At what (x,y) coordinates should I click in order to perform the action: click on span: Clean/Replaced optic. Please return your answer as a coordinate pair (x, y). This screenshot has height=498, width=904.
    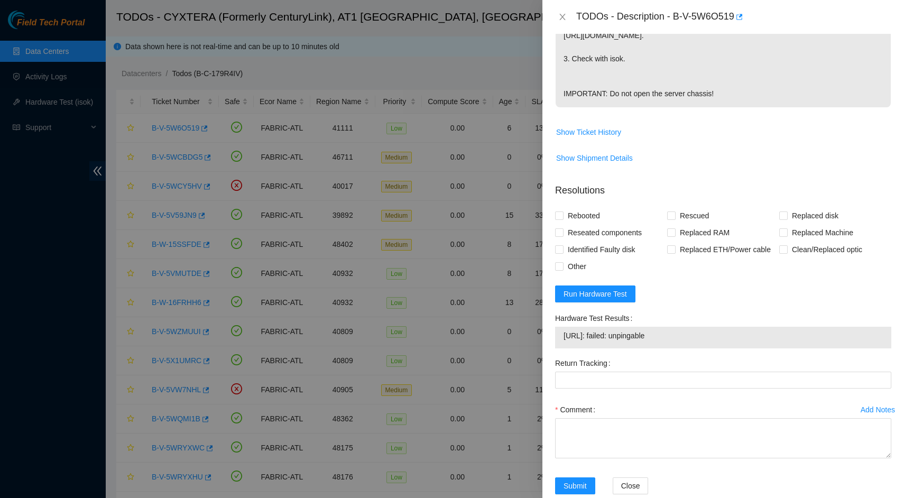
    Looking at the image, I should click on (827, 250).